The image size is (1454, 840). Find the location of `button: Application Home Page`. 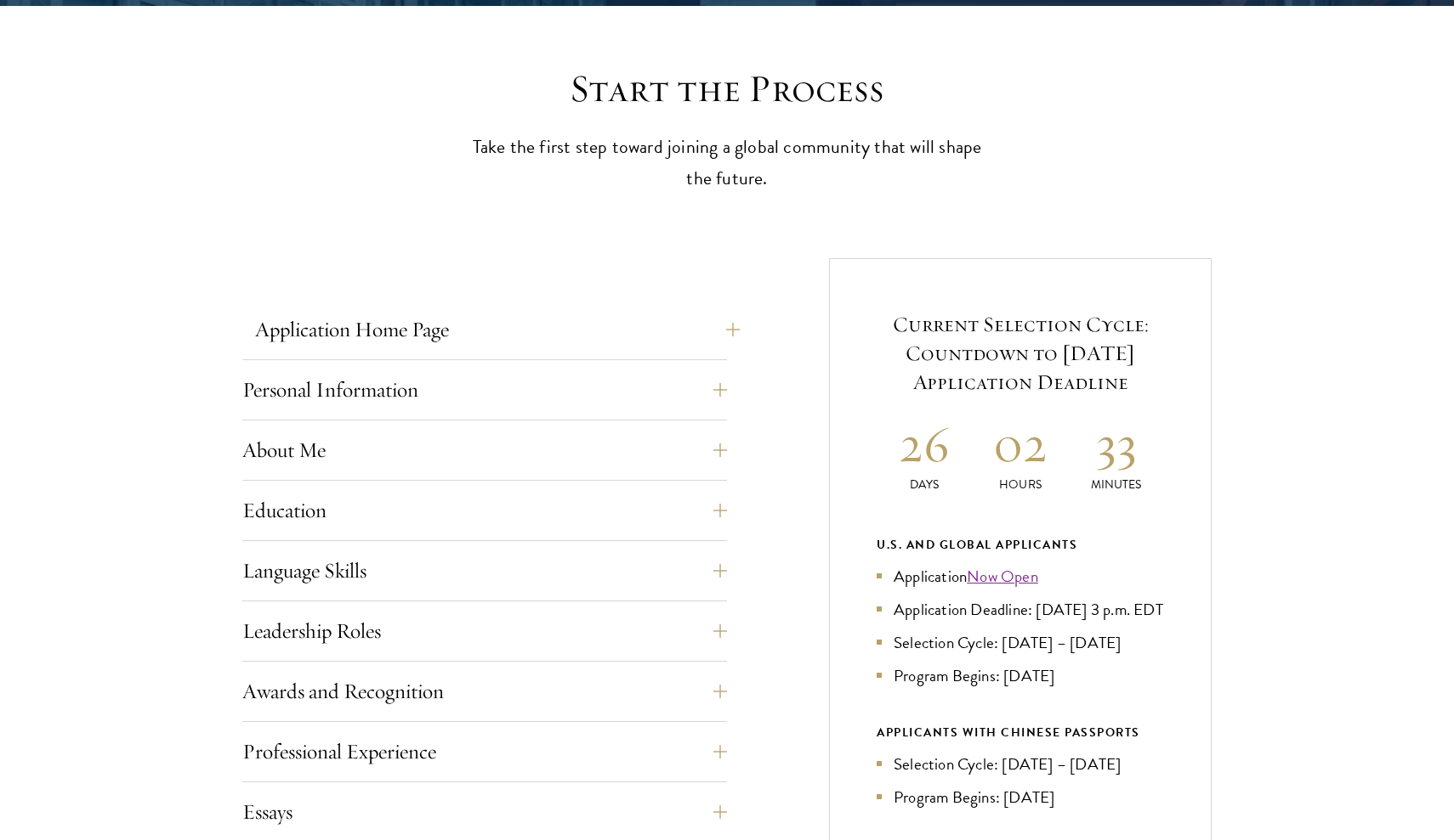

button: Application Home Page is located at coordinates (498, 330).